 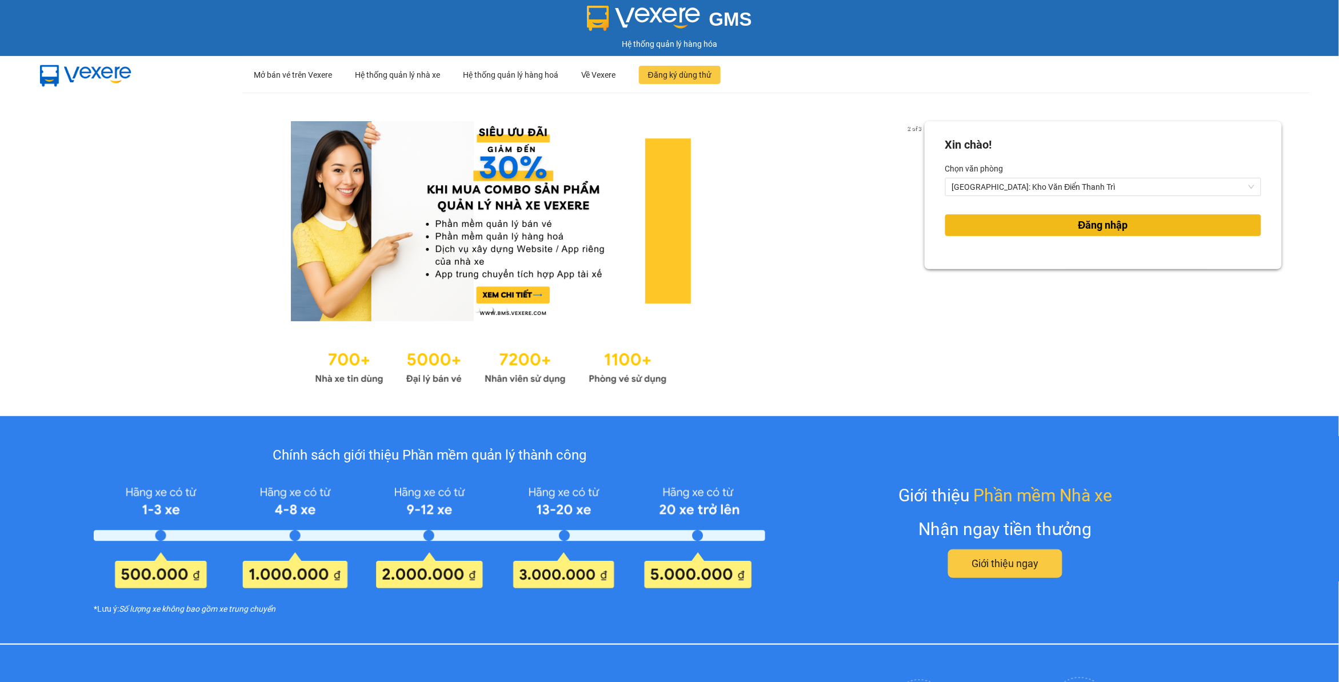 What do you see at coordinates (598, 75) in the screenshot?
I see `div: Về Vexere` at bounding box center [598, 75].